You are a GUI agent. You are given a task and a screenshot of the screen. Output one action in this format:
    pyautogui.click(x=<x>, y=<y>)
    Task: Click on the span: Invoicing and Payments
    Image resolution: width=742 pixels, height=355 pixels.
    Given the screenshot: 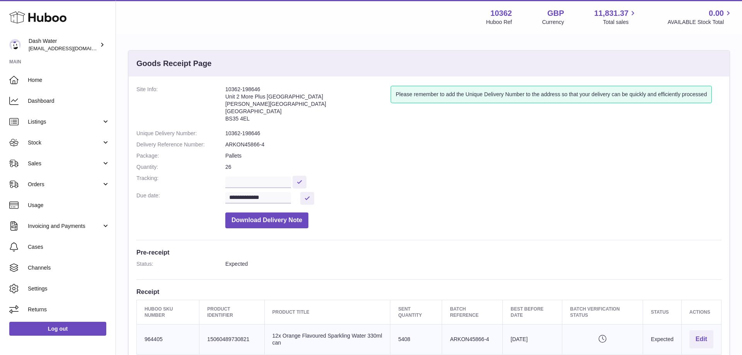 What is the action you would take?
    pyautogui.click(x=65, y=226)
    